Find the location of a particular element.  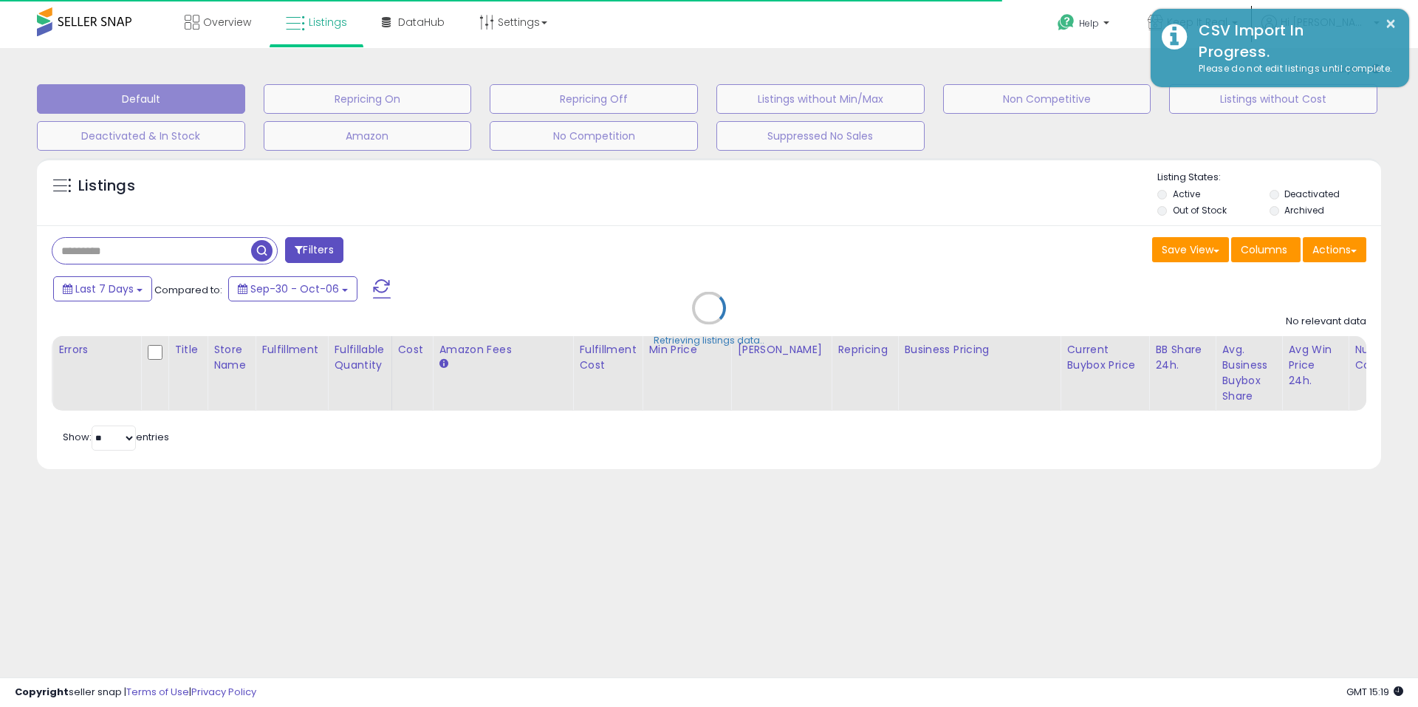

button: Suppressed No Sales is located at coordinates (821, 136).